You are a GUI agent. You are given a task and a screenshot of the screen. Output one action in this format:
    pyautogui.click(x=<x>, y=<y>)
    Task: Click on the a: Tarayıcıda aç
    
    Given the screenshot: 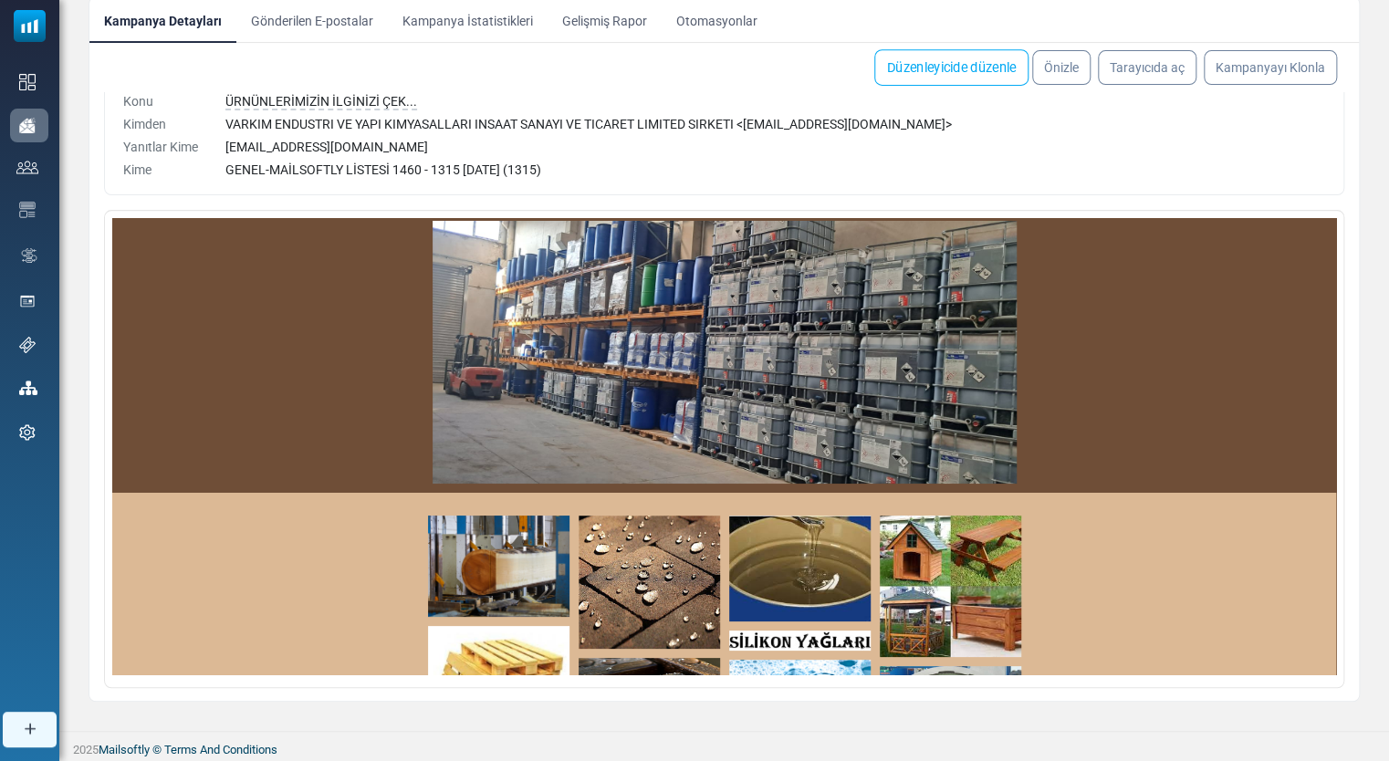 What is the action you would take?
    pyautogui.click(x=1147, y=68)
    